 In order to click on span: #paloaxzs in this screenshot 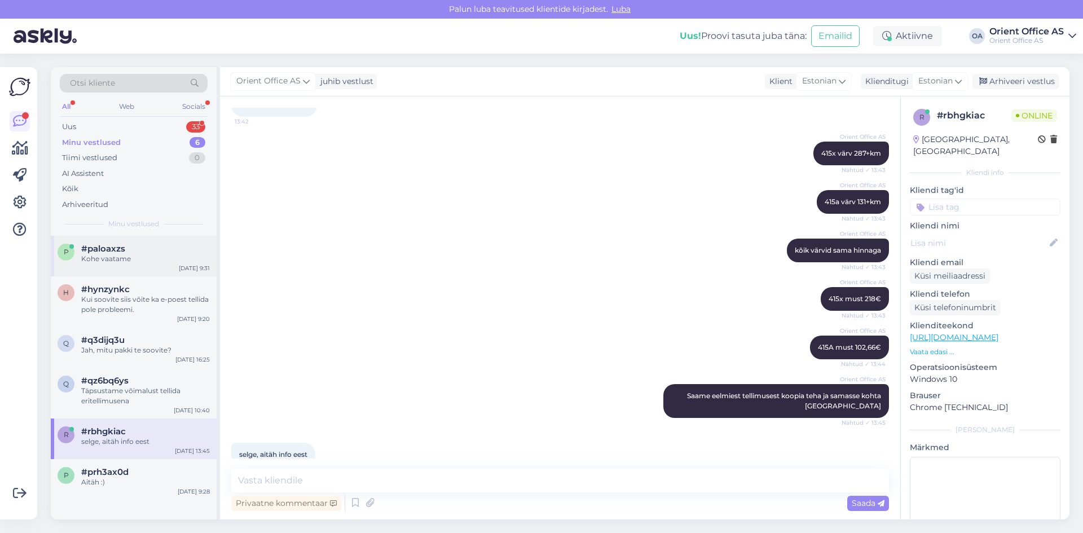, I will do `click(103, 249)`.